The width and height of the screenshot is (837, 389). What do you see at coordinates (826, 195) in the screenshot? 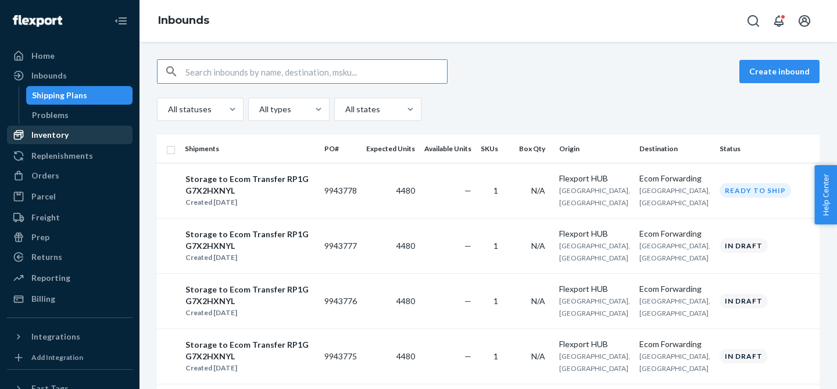
I see `span: Help Center` at bounding box center [826, 195].